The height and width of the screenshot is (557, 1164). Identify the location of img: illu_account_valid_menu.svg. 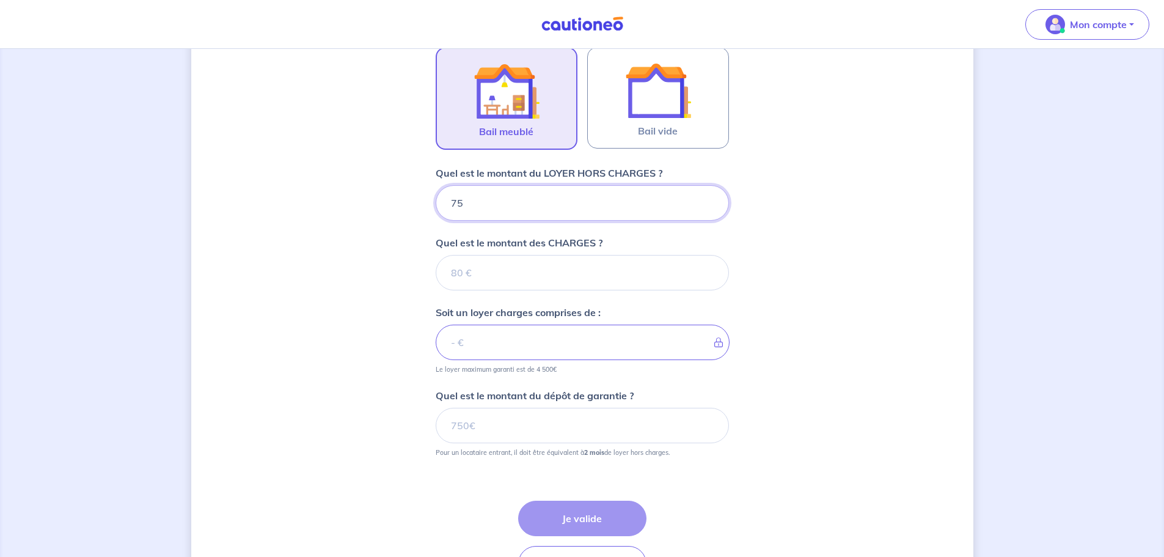
(1056, 24).